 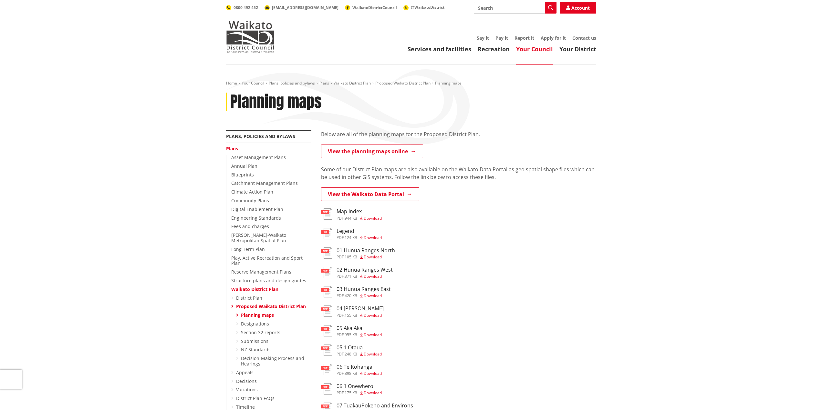 I want to click on a: Climate Action Plan, so click(x=252, y=192).